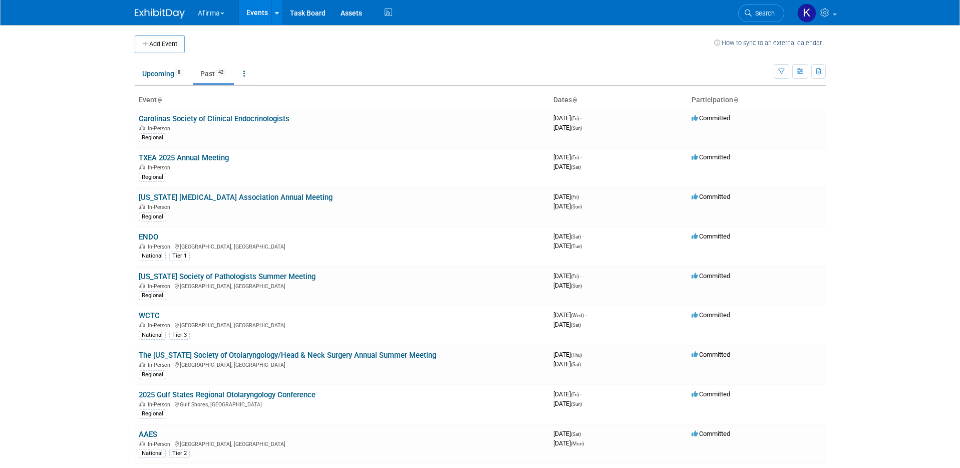  I want to click on span: 8, so click(179, 72).